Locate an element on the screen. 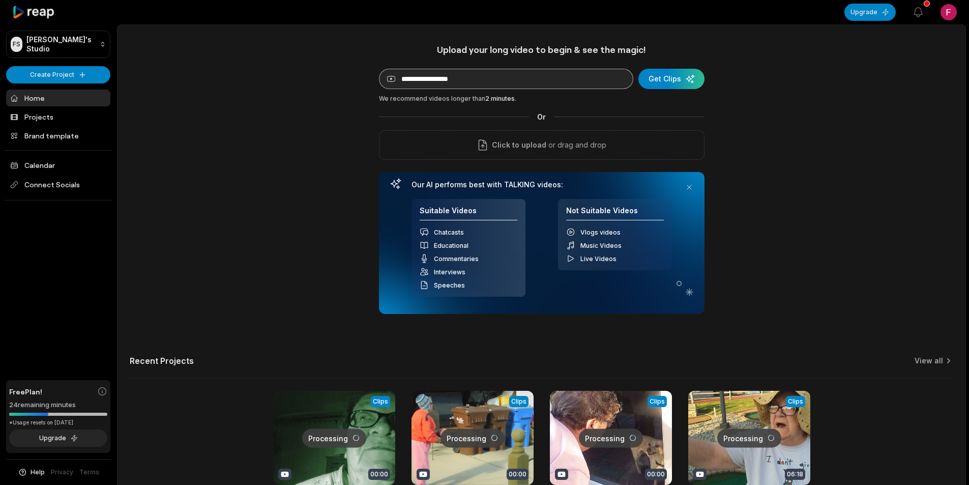 The height and width of the screenshot is (485, 969). span: Free Plan! is located at coordinates (25, 391).